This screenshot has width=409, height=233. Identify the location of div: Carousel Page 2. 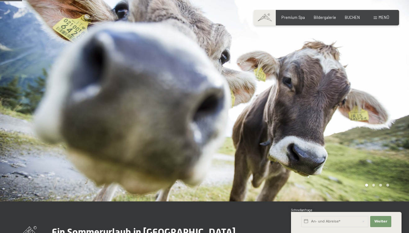
(373, 185).